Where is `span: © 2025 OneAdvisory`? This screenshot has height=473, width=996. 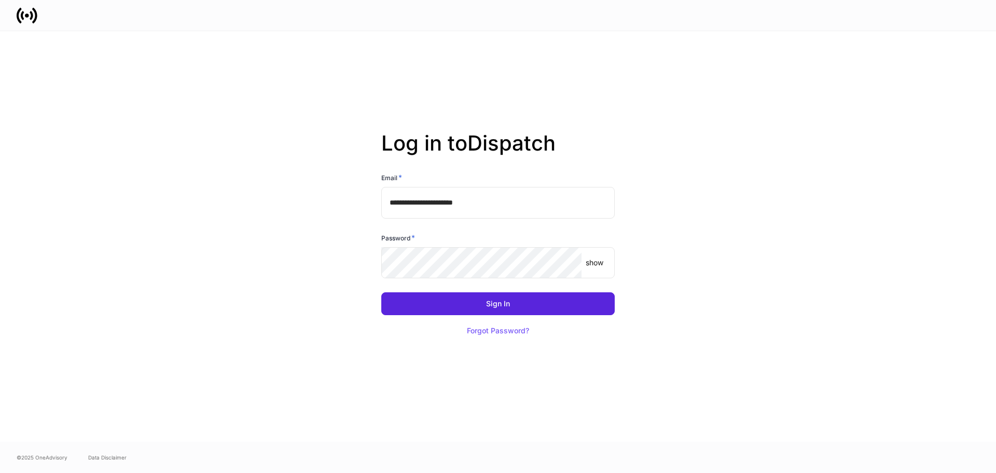 span: © 2025 OneAdvisory is located at coordinates (42, 457).